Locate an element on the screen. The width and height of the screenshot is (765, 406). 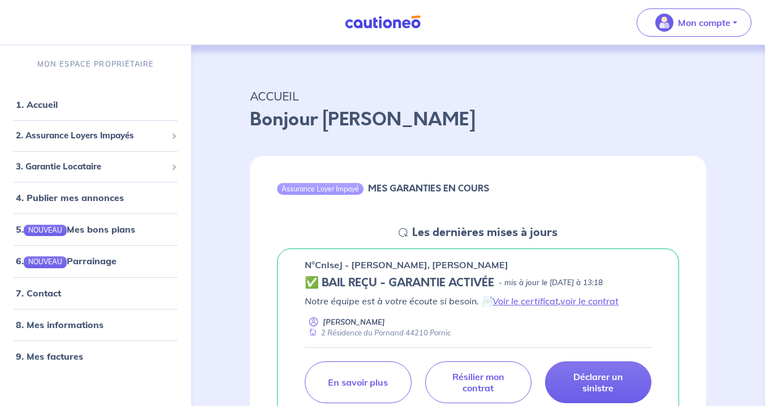
a: En savoir plus is located at coordinates (358, 383).